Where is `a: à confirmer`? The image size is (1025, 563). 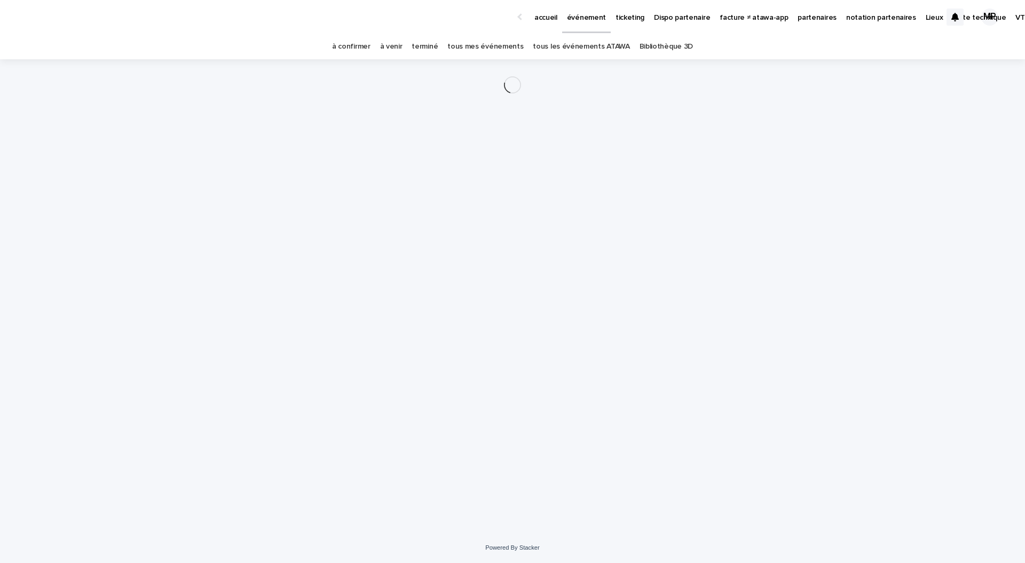
a: à confirmer is located at coordinates (351, 46).